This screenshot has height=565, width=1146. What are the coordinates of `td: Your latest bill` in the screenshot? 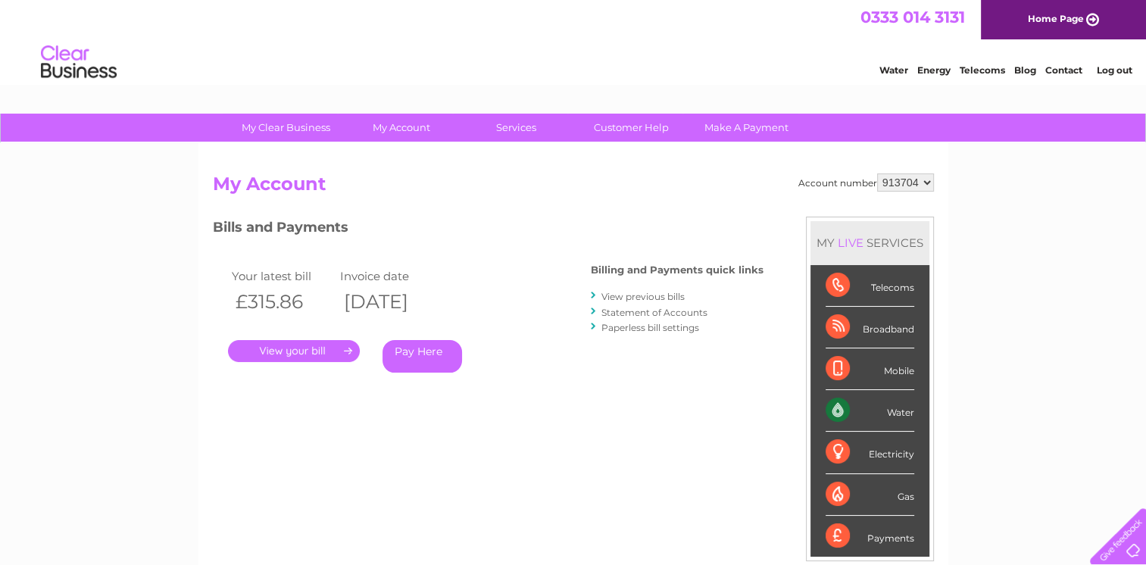 It's located at (282, 276).